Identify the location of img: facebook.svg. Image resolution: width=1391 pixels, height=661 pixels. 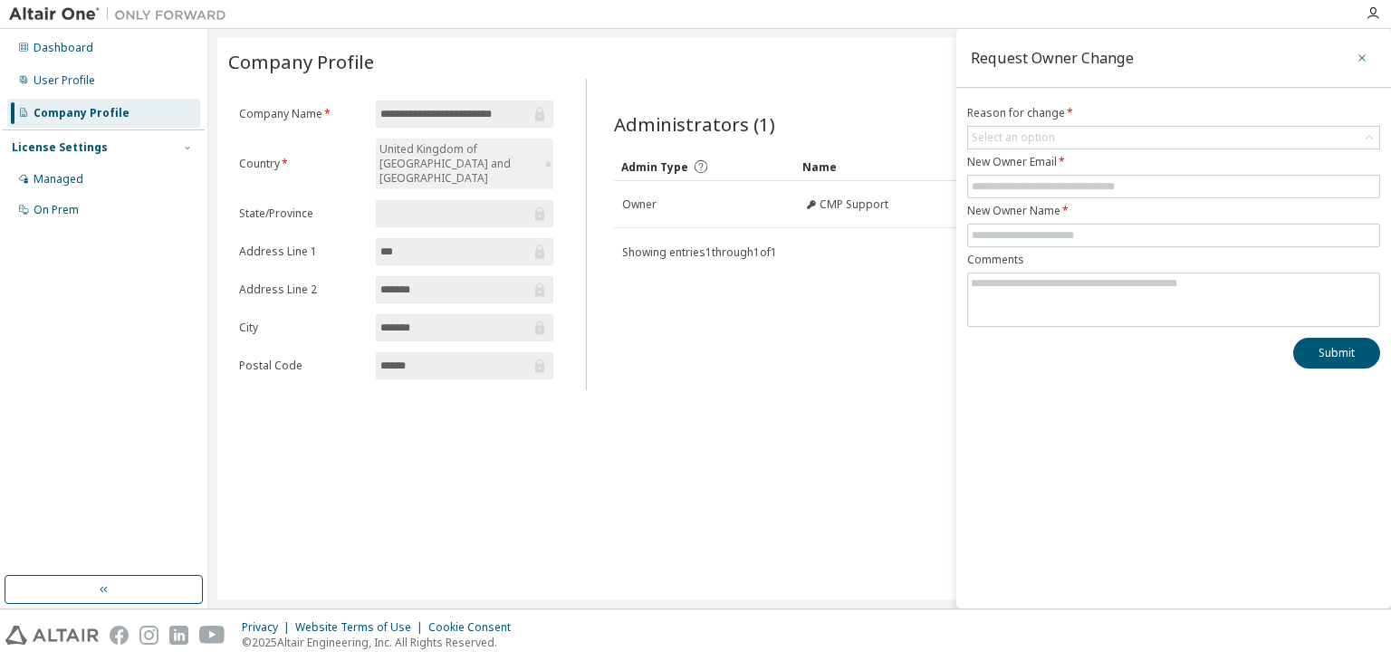
(119, 635).